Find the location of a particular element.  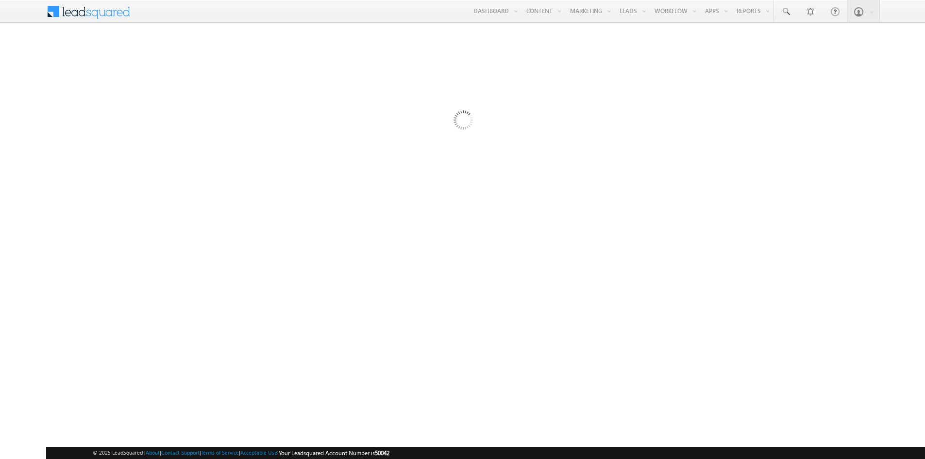

a: About is located at coordinates (153, 452).